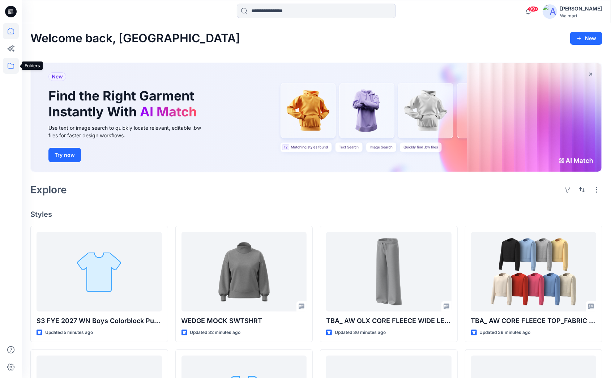 Image resolution: width=611 pixels, height=378 pixels. Describe the element at coordinates (99, 272) in the screenshot. I see `a: S3 FYE 2027 WN Boys Colorblock Puffer Vest` at that location.